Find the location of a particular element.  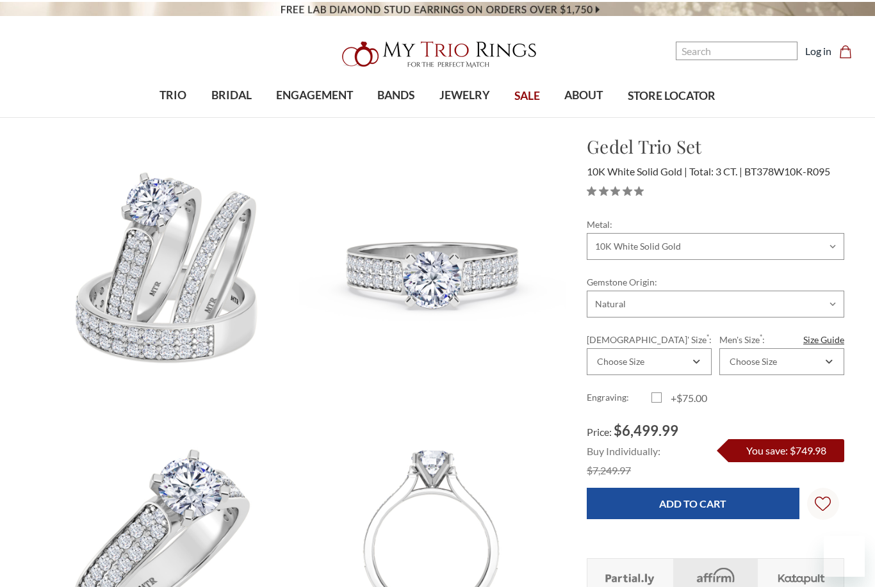

input: Add to Cart is located at coordinates (692, 503).